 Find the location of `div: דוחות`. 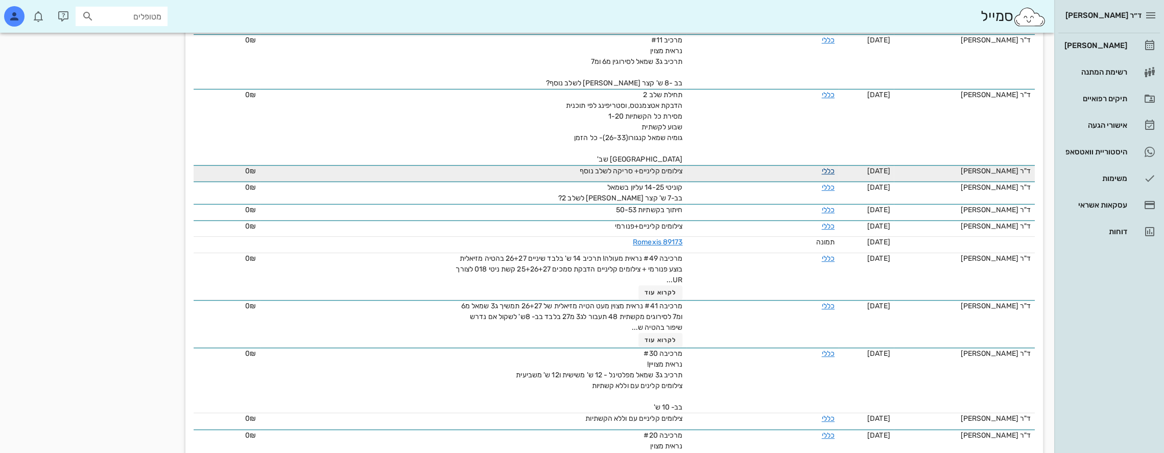

div: דוחות is located at coordinates (1095, 231).